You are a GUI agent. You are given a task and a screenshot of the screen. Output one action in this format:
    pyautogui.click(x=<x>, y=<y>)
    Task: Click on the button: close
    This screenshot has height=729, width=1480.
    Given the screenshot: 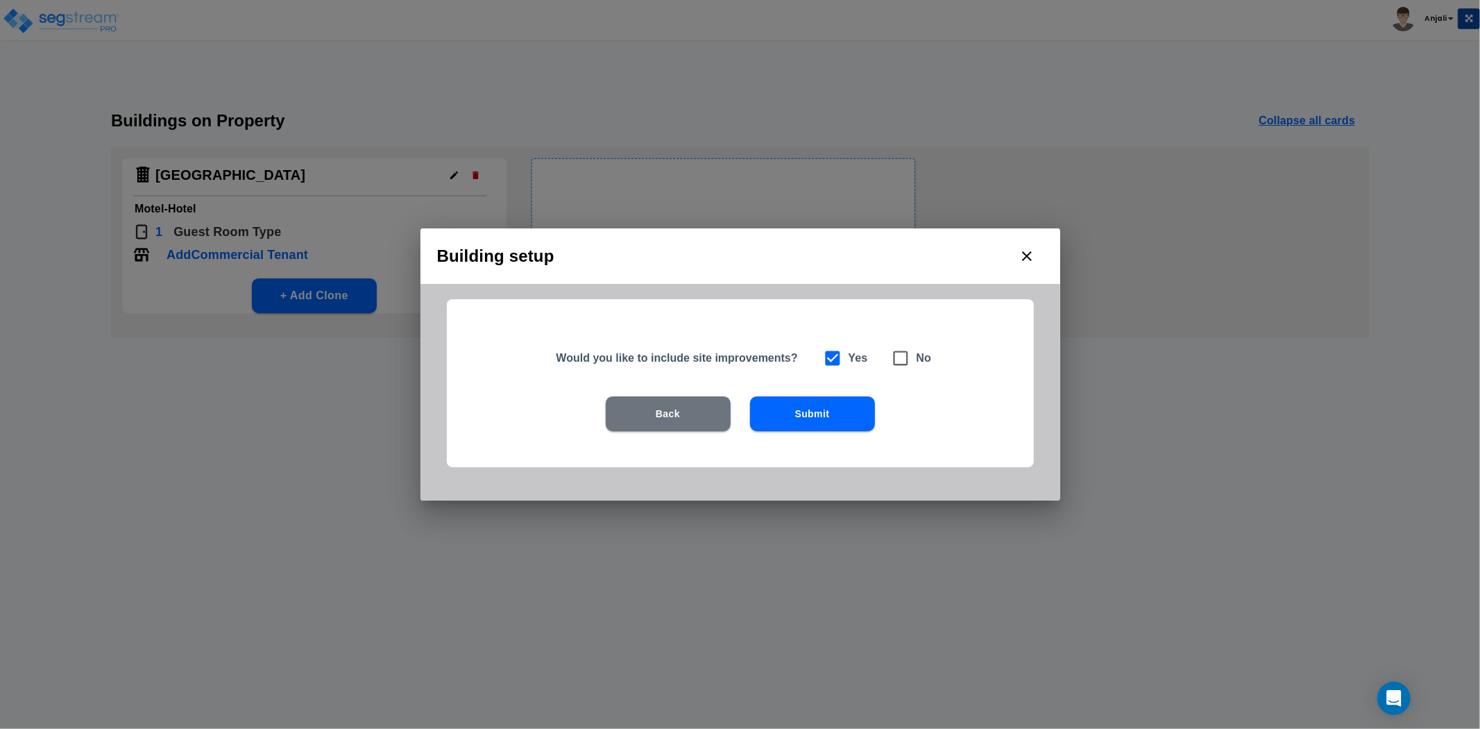 What is the action you would take?
    pyautogui.click(x=1027, y=256)
    